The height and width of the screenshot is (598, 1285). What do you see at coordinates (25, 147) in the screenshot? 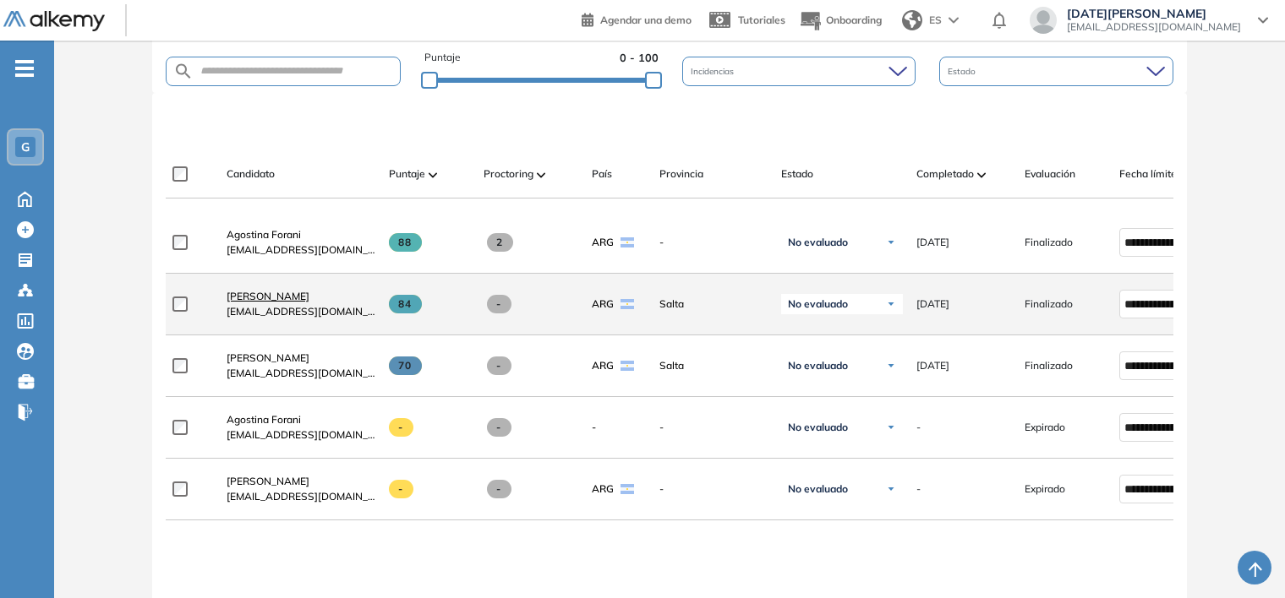
I see `span: G` at bounding box center [25, 147].